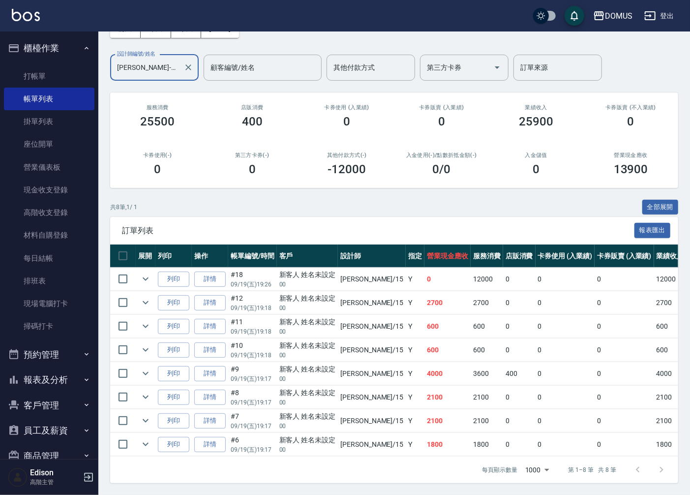 The width and height of the screenshot is (690, 495). What do you see at coordinates (631, 107) in the screenshot?
I see `h2: 卡券販賣 (不入業績)` at bounding box center [631, 107].